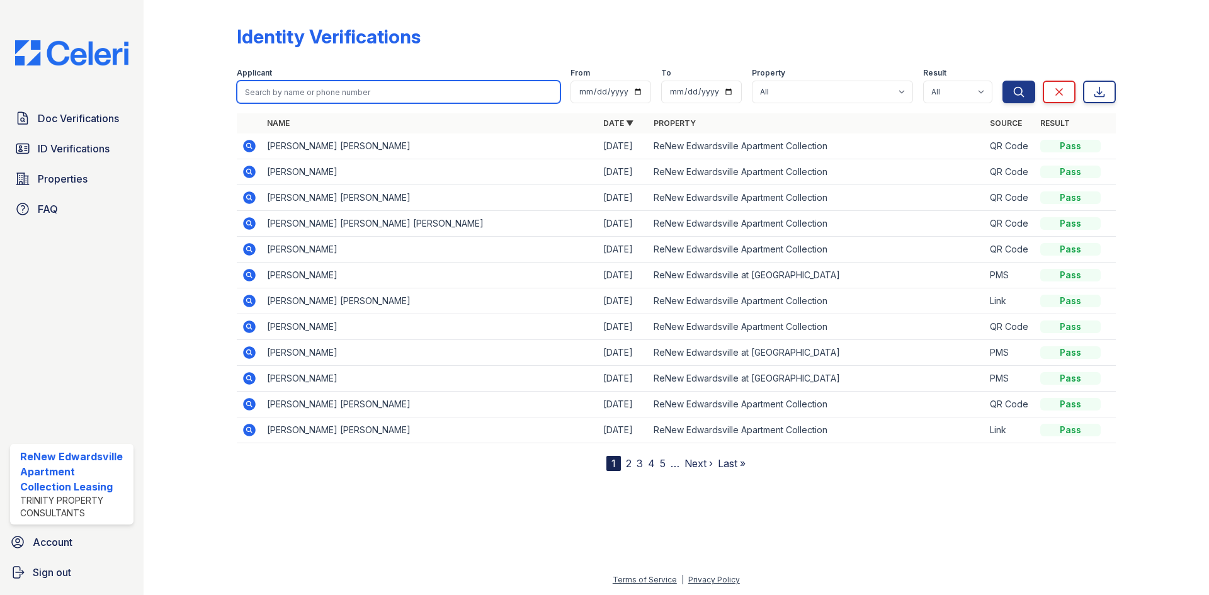 This screenshot has height=595, width=1209. Describe the element at coordinates (72, 118) in the screenshot. I see `a: Doc Verifications` at that location.